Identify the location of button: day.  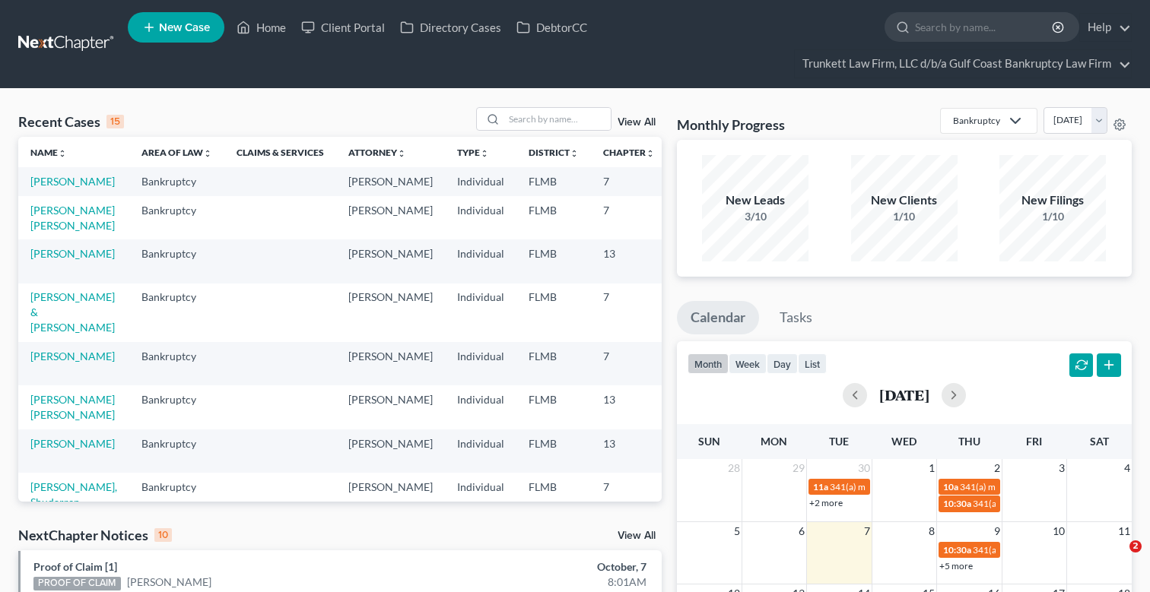
(782, 363).